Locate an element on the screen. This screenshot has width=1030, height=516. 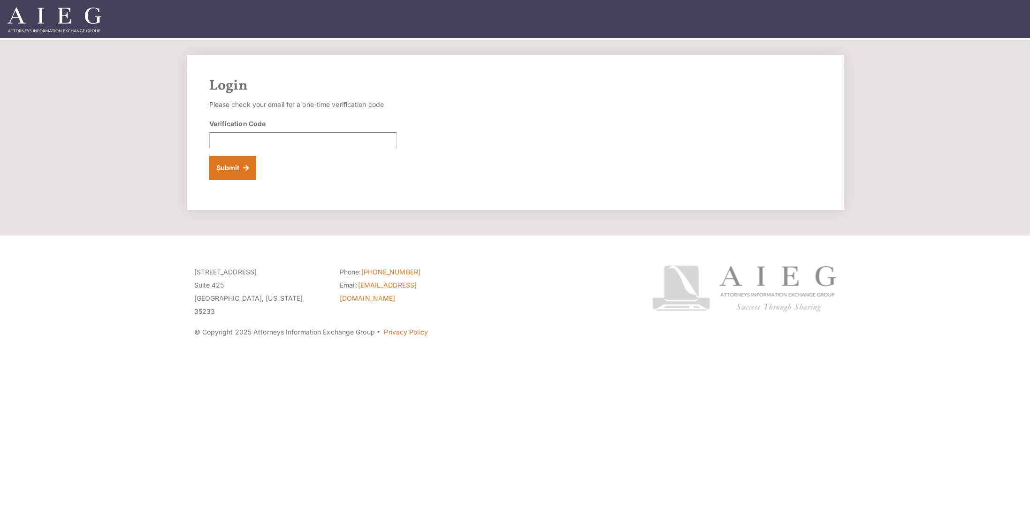
button: Submit is located at coordinates (233, 168).